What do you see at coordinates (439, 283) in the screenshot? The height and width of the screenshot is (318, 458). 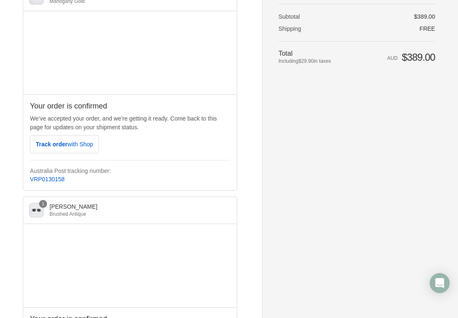 I see `div: Open Intercom Messenger` at bounding box center [439, 283].